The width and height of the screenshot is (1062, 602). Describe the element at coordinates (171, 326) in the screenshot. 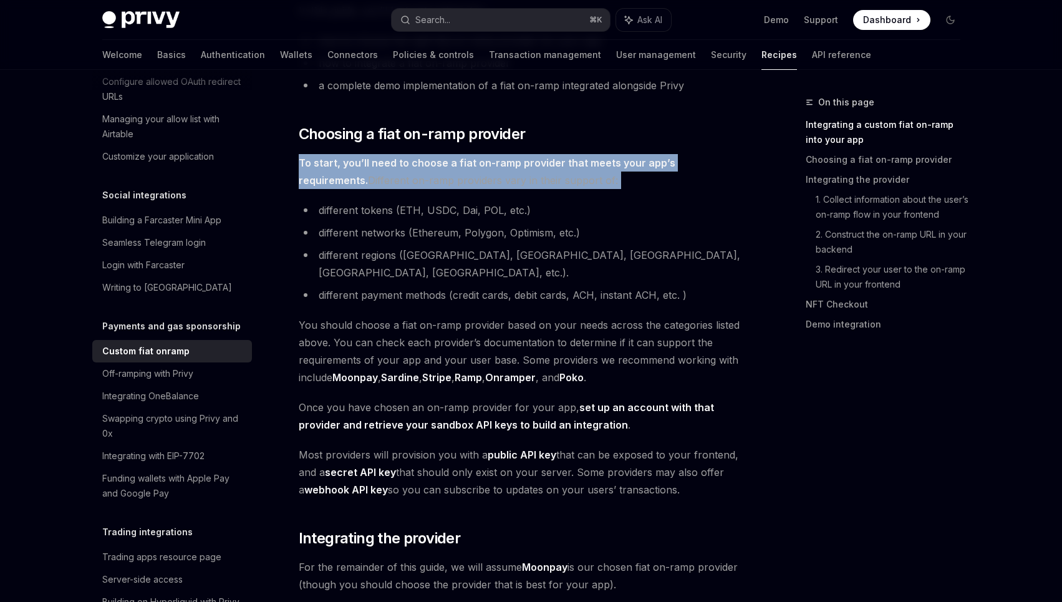

I see `h5: Payments and gas sponsorship` at that location.